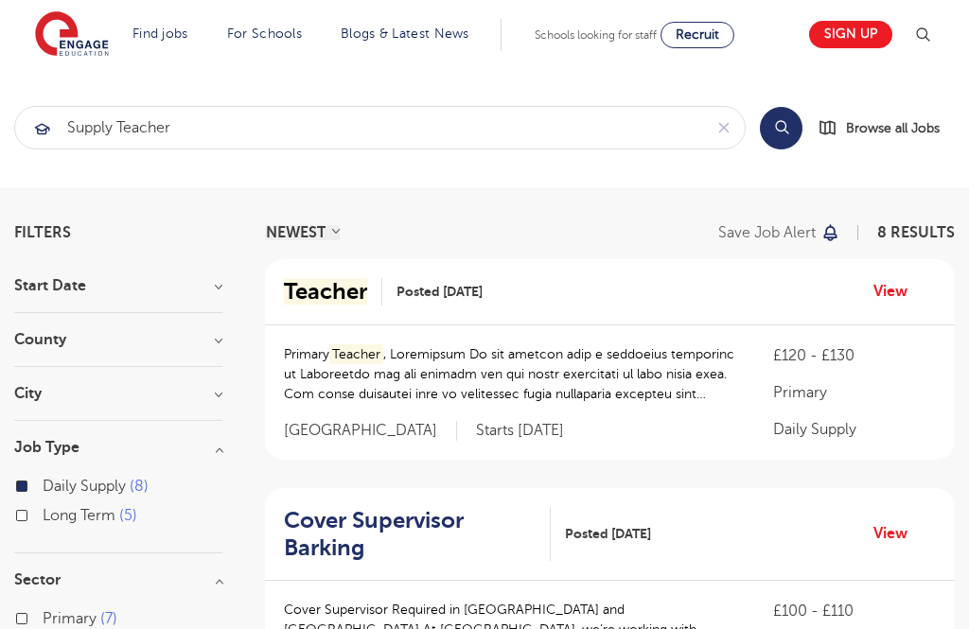  Describe the element at coordinates (118, 394) in the screenshot. I see `h3: City` at that location.